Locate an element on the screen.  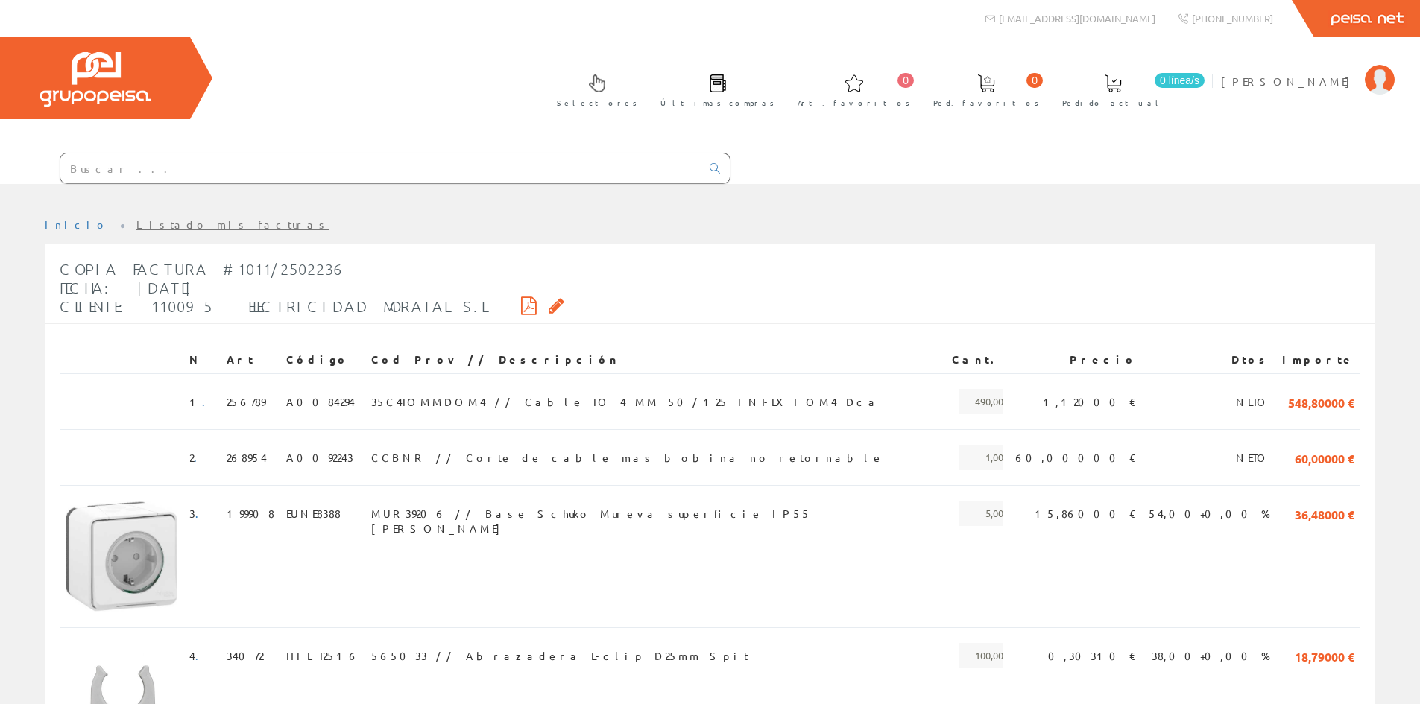
a: Inicio is located at coordinates (76, 224).